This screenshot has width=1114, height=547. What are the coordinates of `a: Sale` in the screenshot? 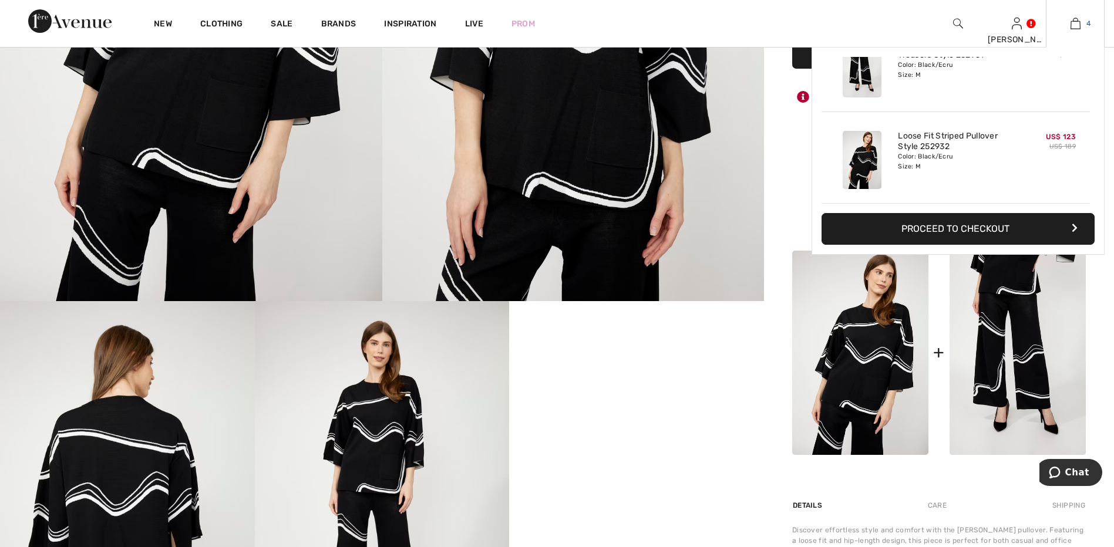 It's located at (281, 25).